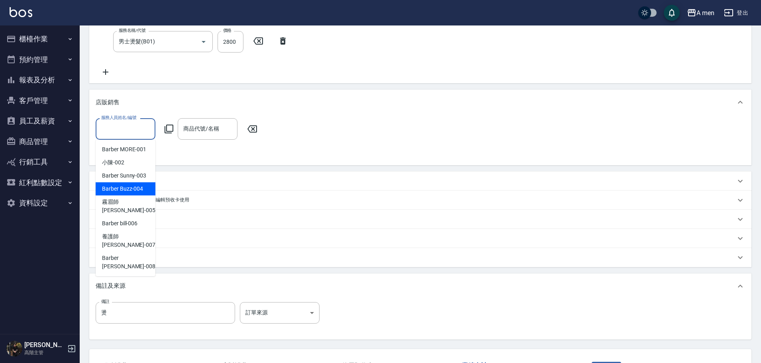 The image size is (761, 363). I want to click on button: 紅利點數設定, so click(40, 183).